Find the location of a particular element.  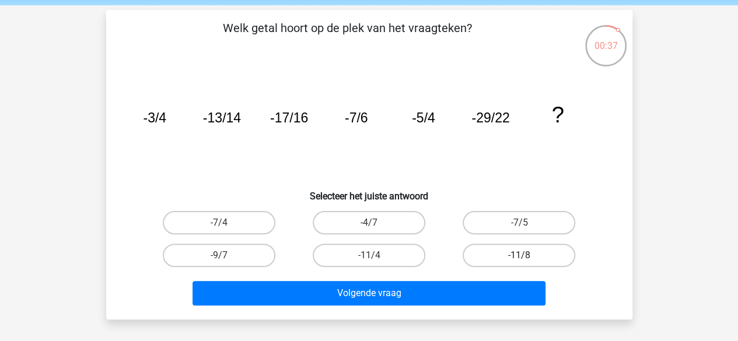

p: Welk getal hoort op de plek van het vraagteken? is located at coordinates (347, 37).